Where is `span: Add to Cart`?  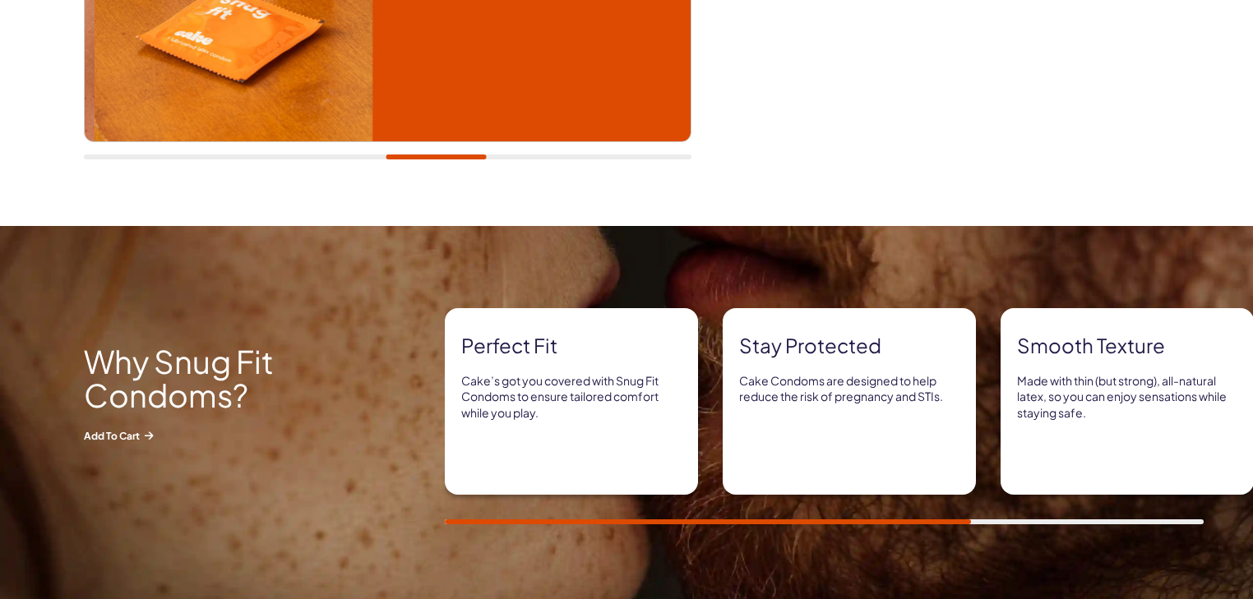
span: Add to Cart is located at coordinates (232, 436).